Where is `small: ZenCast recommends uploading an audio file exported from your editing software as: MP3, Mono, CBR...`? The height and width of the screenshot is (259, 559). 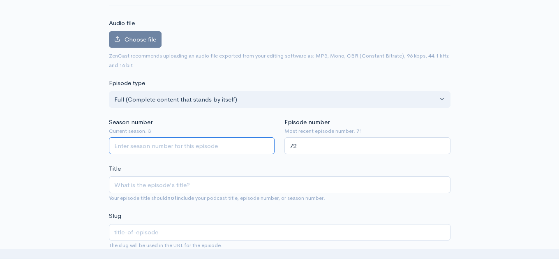
small: ZenCast recommends uploading an audio file exported from your editing software as: MP3, Mono, CBR... is located at coordinates (278, 60).